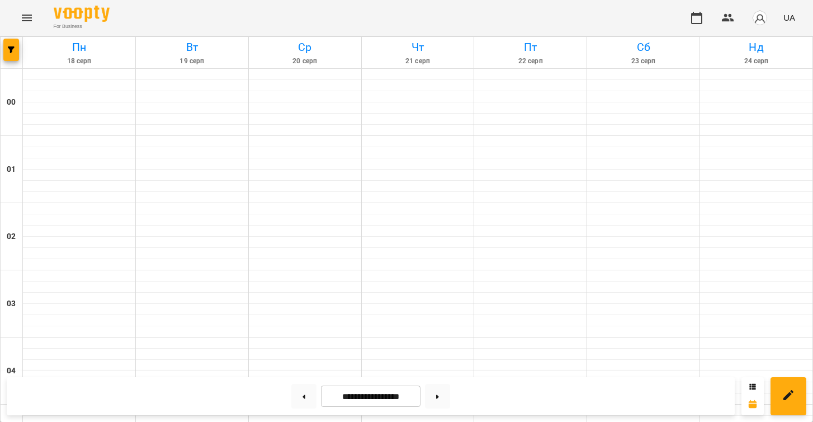 This screenshot has height=422, width=813. Describe the element at coordinates (418, 47) in the screenshot. I see `h6: Чт` at that location.